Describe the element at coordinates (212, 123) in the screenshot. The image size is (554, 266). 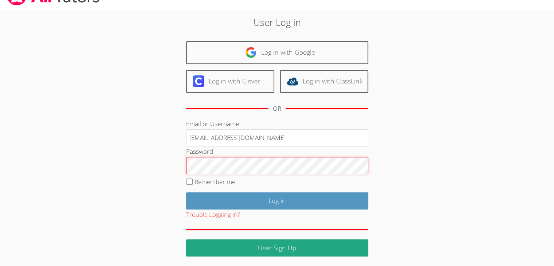
I see `label: Email or Username` at that location.